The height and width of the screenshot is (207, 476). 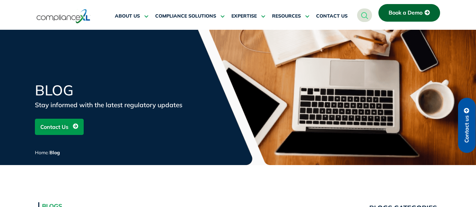 I want to click on a: Contact us, so click(x=467, y=125).